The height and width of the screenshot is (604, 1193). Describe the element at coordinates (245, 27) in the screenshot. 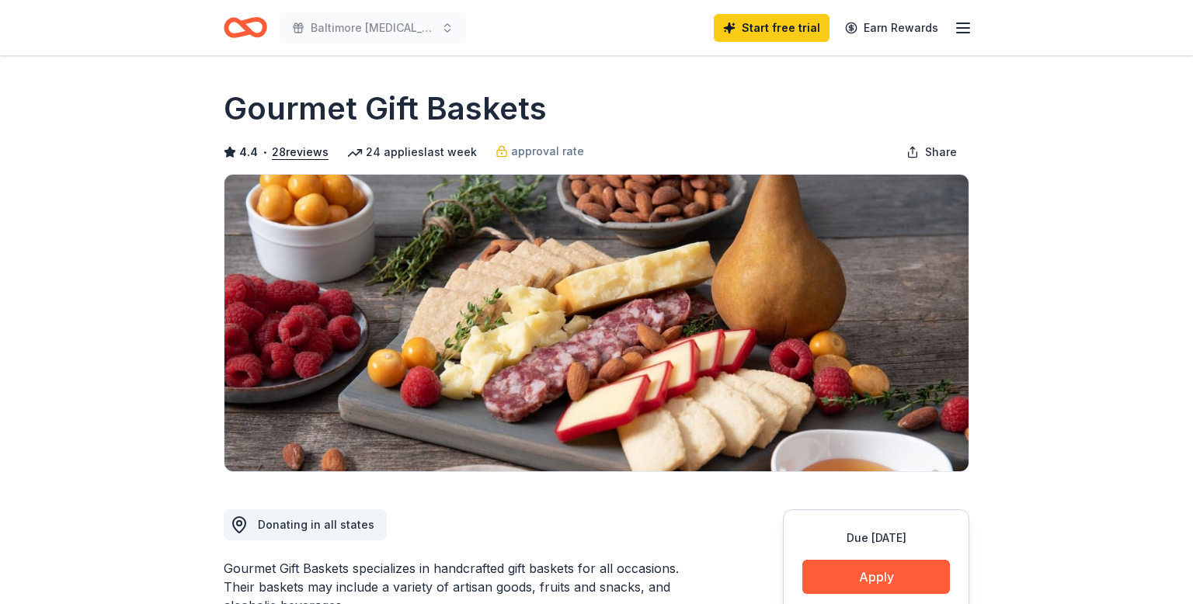

I see `a: Home` at that location.